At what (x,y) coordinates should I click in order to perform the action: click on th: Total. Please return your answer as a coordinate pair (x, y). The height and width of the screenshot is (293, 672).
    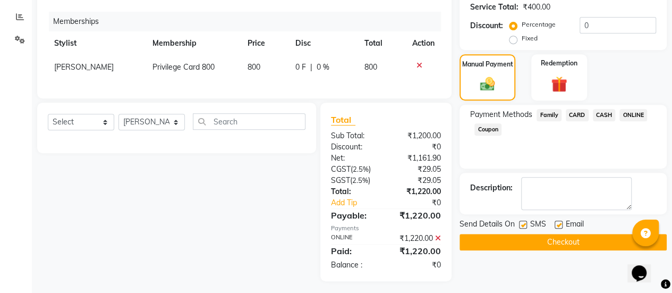
    Looking at the image, I should click on (382, 43).